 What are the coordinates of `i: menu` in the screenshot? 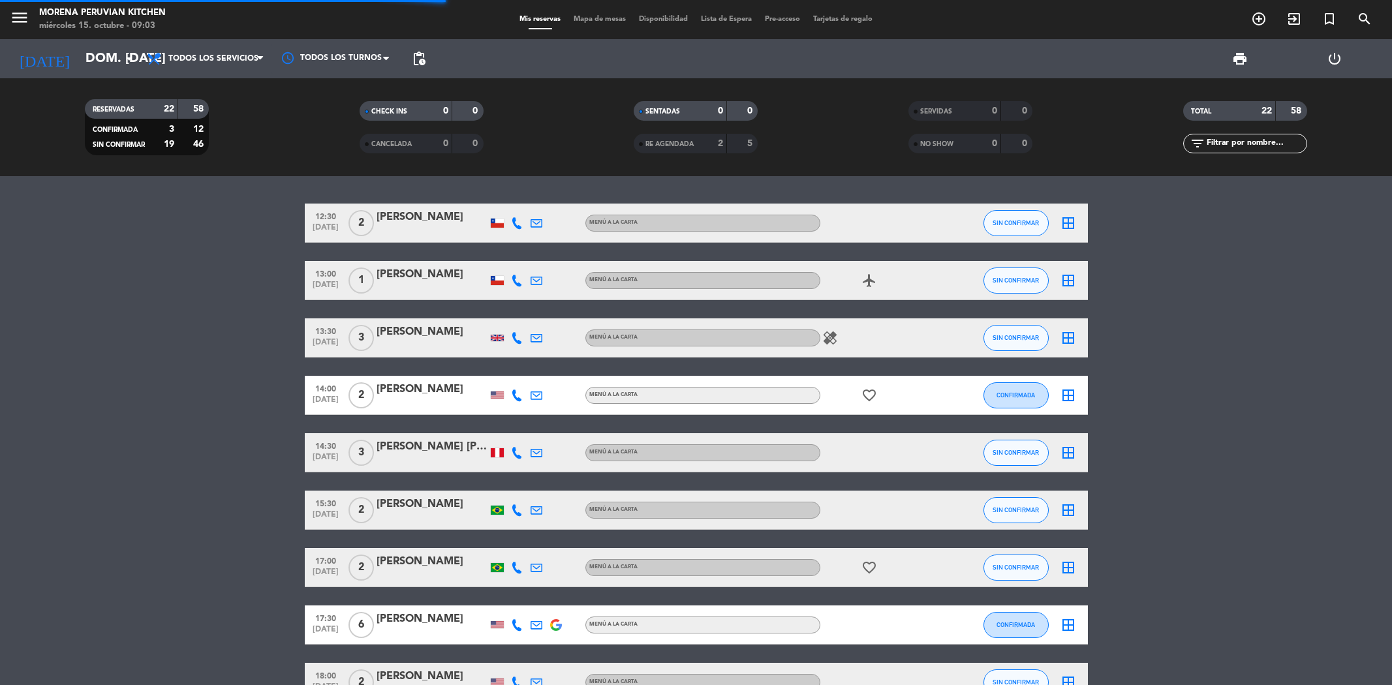 It's located at (20, 18).